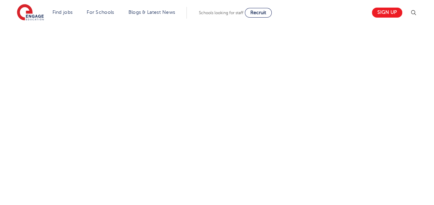 Image resolution: width=434 pixels, height=205 pixels. What do you see at coordinates (100, 12) in the screenshot?
I see `a: For Schools` at bounding box center [100, 12].